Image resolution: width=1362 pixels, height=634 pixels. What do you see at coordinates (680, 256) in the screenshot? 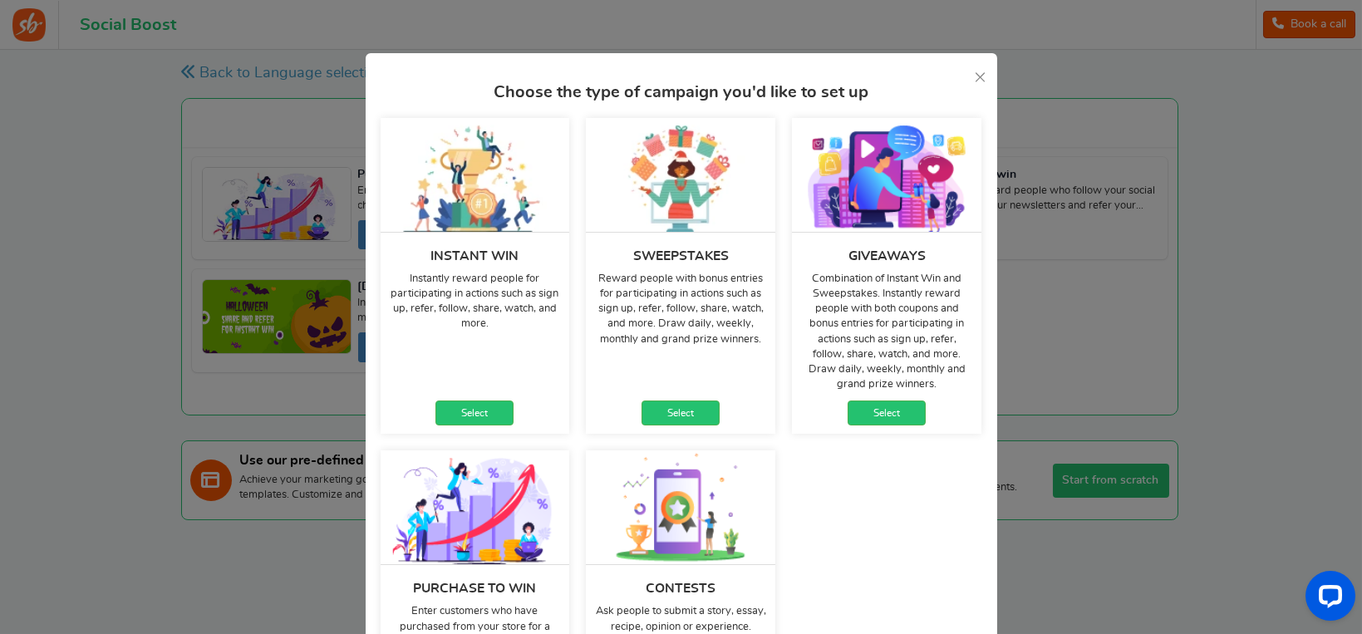
I see `h4: Sweepstakes` at bounding box center [680, 256].